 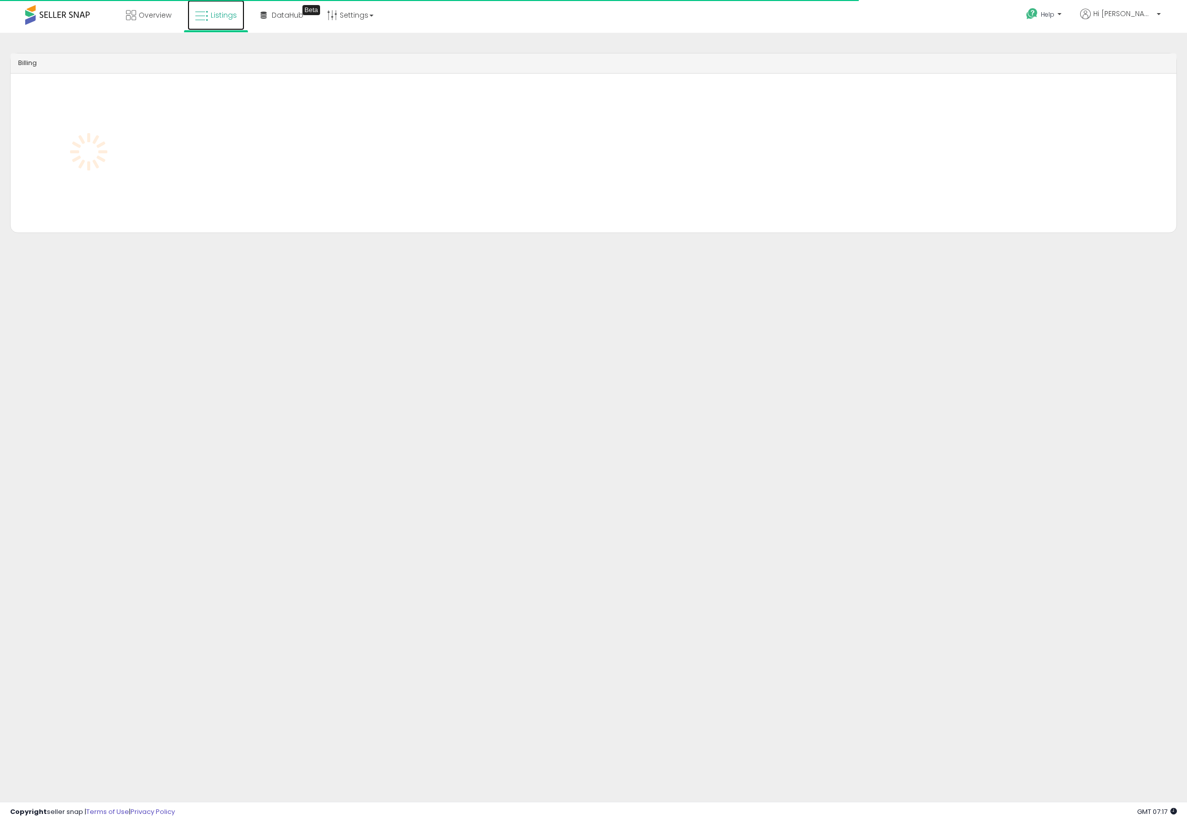 I want to click on span: DataHub, so click(x=287, y=15).